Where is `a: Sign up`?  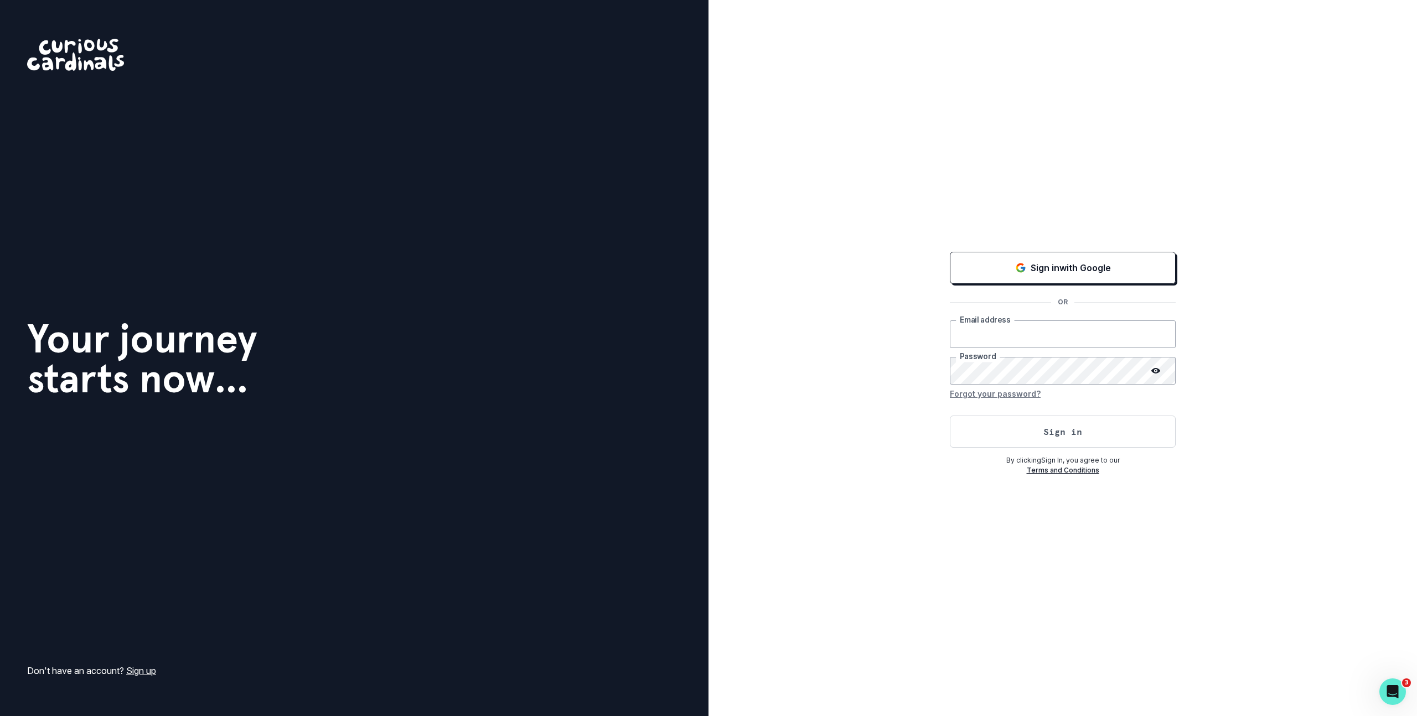
a: Sign up is located at coordinates (141, 671).